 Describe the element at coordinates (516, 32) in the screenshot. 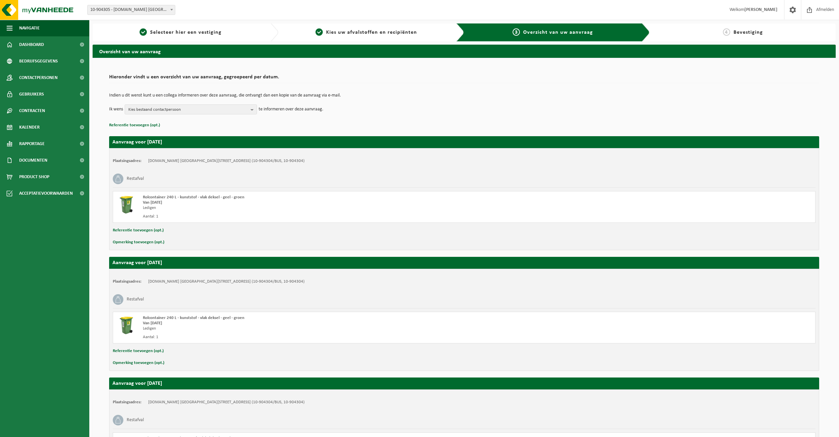

I see `span: 3` at that location.